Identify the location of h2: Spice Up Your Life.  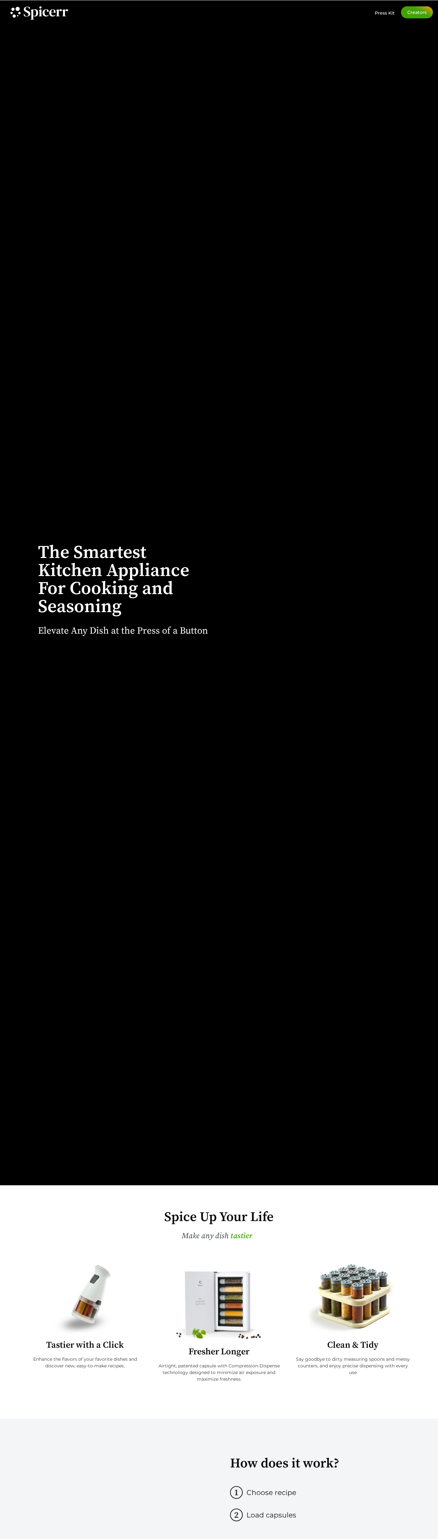
(219, 1217).